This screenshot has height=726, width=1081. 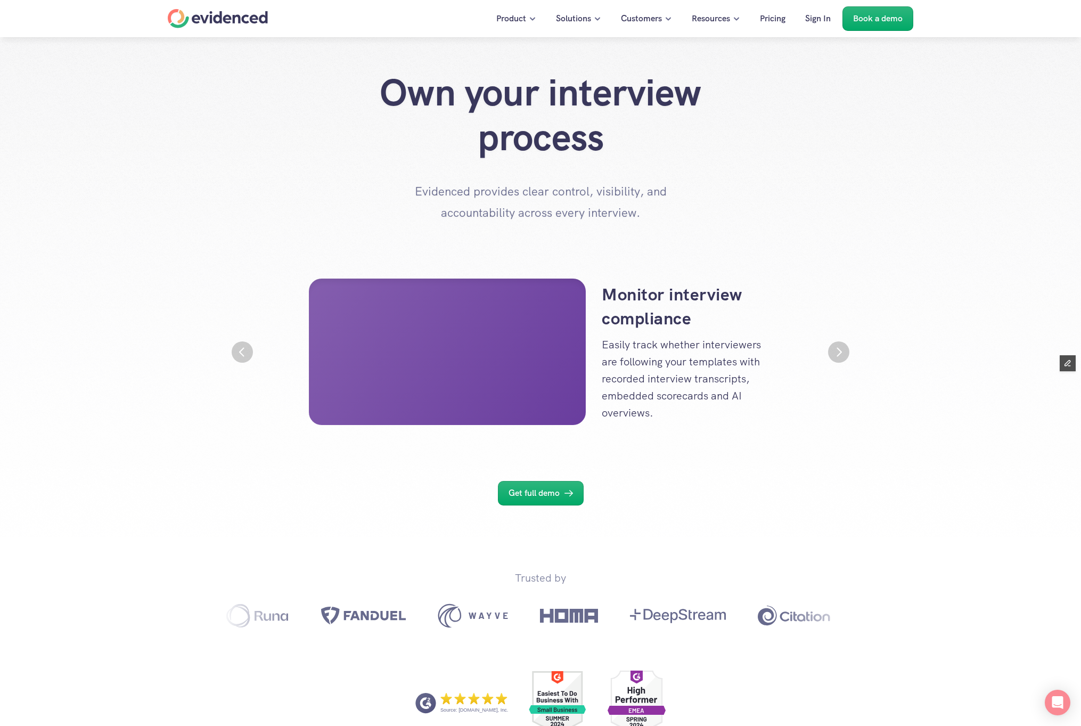 What do you see at coordinates (541, 578) in the screenshot?
I see `p: Trusted by` at bounding box center [541, 578].